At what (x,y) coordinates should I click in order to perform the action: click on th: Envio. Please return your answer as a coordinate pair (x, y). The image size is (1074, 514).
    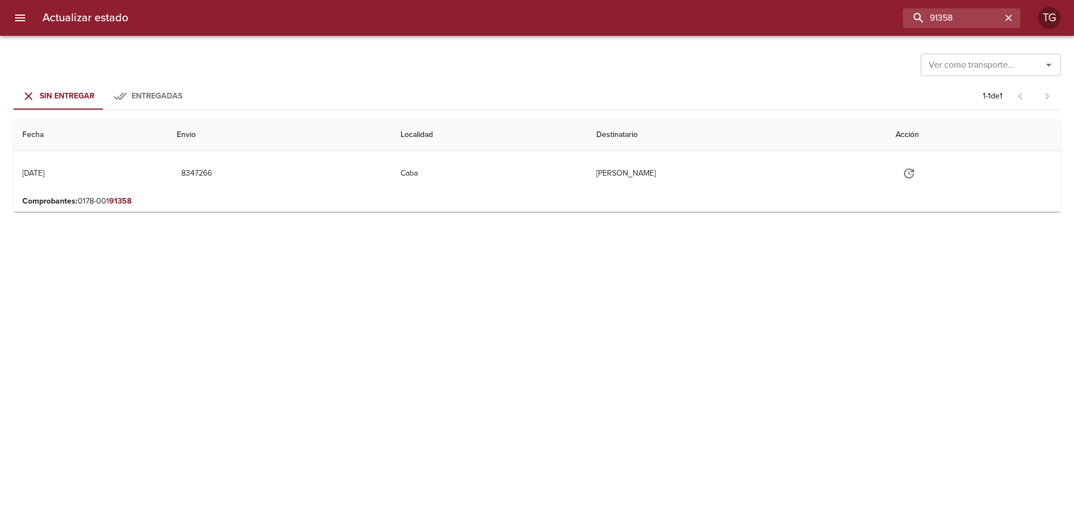
    Looking at the image, I should click on (280, 135).